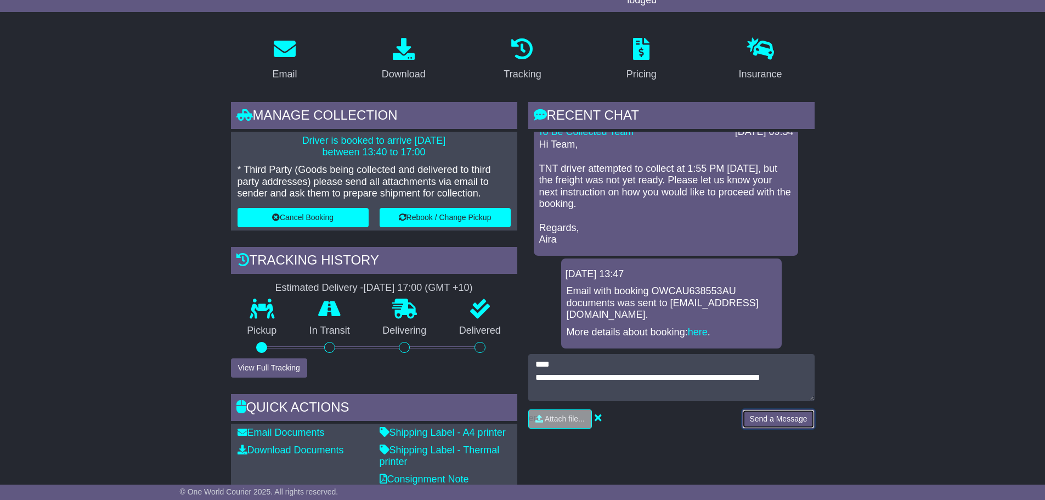  What do you see at coordinates (522, 74) in the screenshot?
I see `div: Tracking` at bounding box center [522, 74].